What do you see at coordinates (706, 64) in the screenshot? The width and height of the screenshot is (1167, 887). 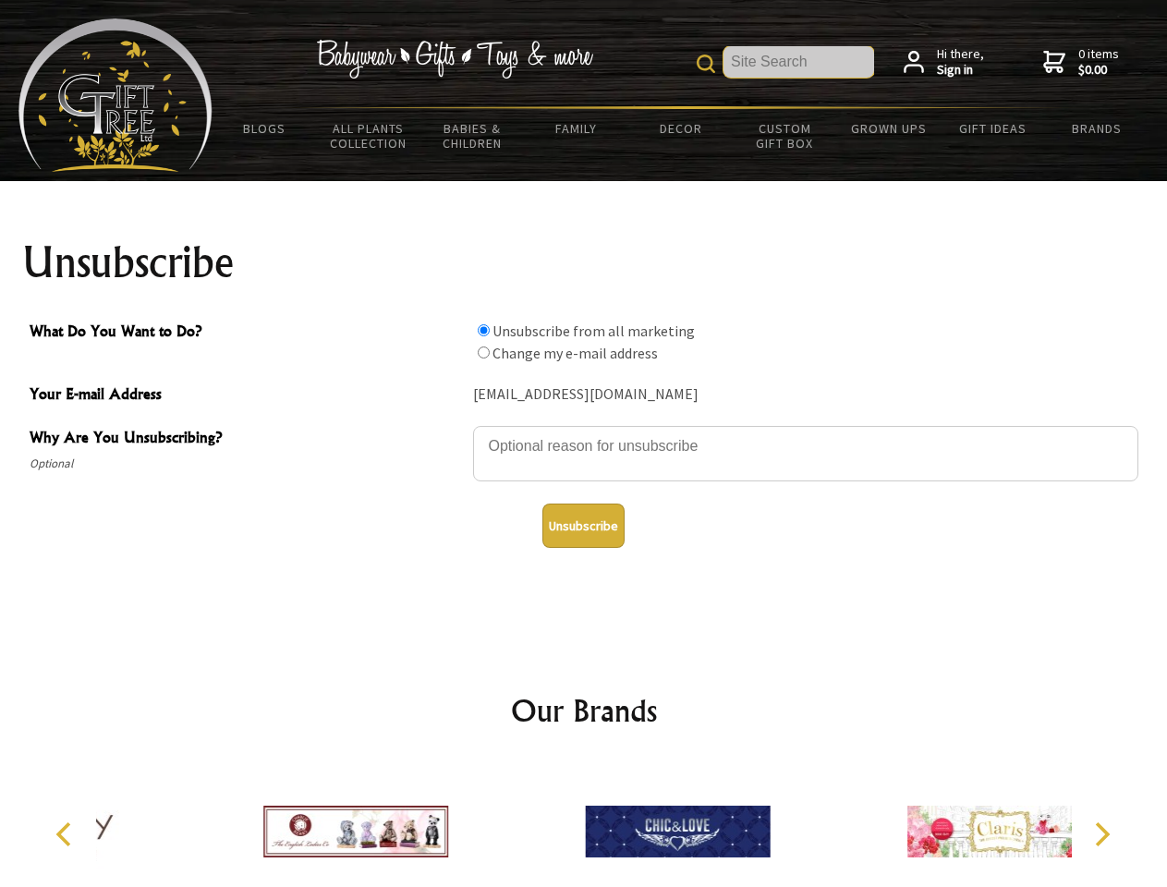 I see `img: product search` at bounding box center [706, 64].